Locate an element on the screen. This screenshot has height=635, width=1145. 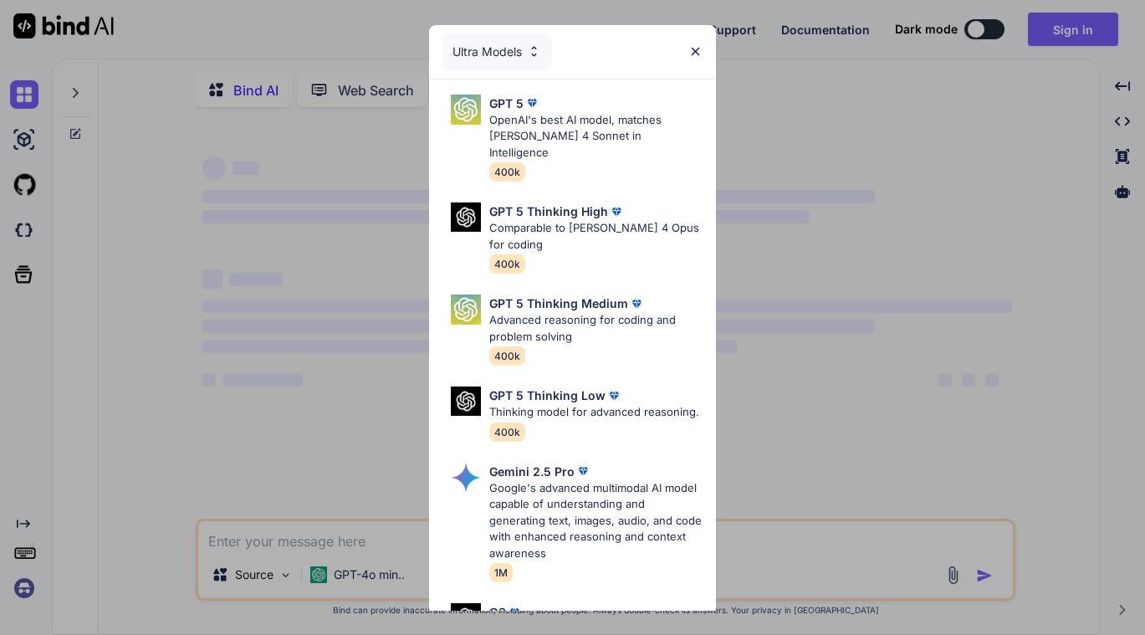
p: Google's advanced multimodal AI model capable of understanding and generating text, images, audio... is located at coordinates (596, 521).